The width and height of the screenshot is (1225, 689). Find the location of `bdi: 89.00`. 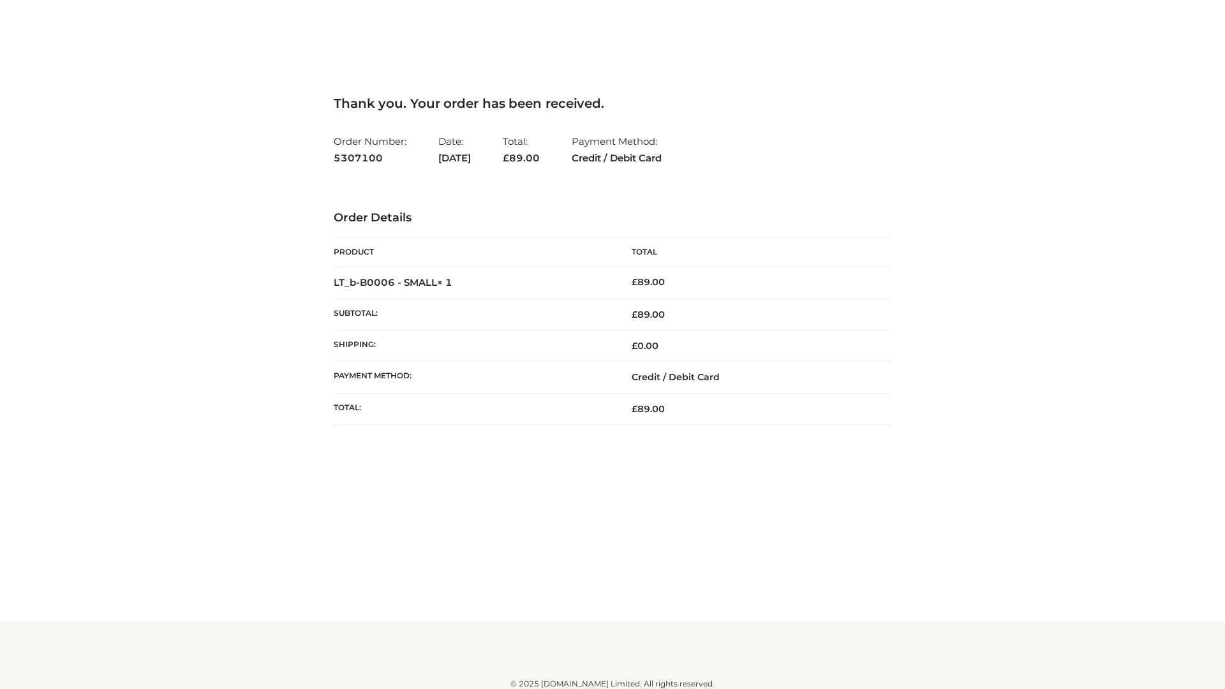

bdi: 89.00 is located at coordinates (648, 282).